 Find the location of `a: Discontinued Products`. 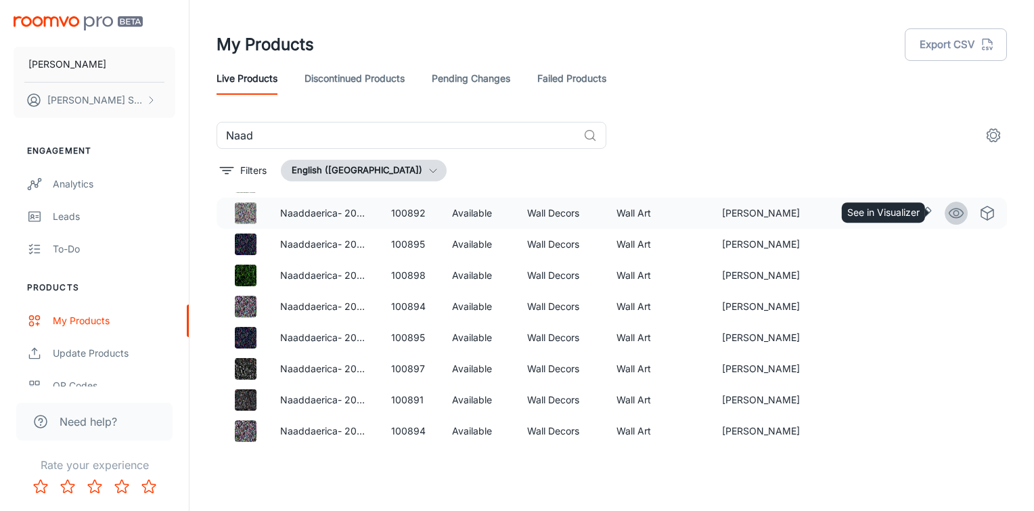

a: Discontinued Products is located at coordinates (354, 78).